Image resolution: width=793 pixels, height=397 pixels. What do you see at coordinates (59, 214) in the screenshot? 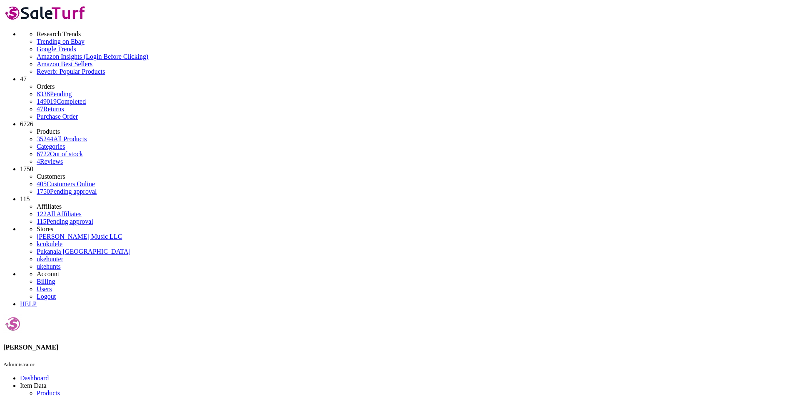
I see `a: 122All Affiliates` at bounding box center [59, 214].